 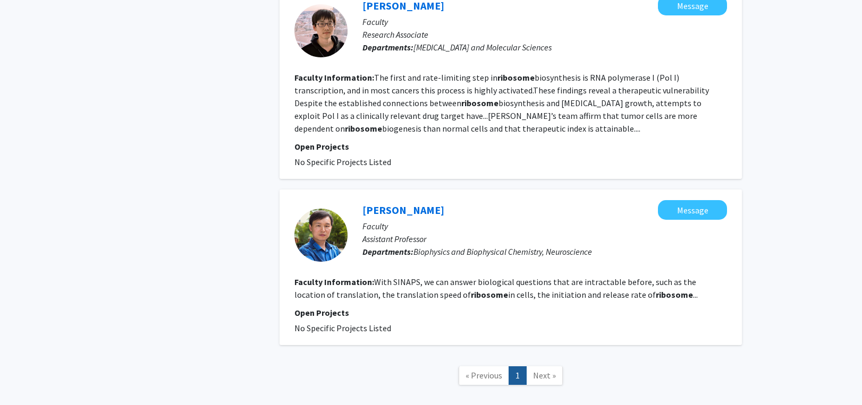 I want to click on fg-read-more: With SINAPS, we can answer biological questions that are intractable before, such as the location..., so click(x=496, y=288).